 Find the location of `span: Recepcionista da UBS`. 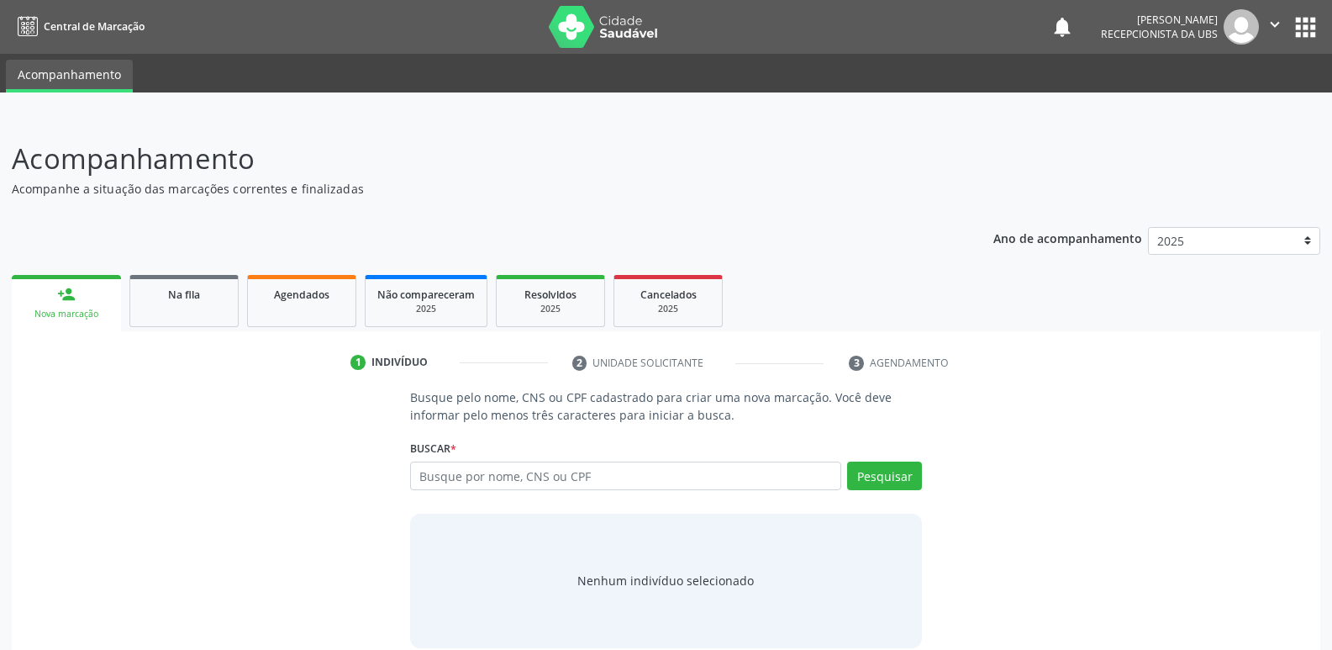

span: Recepcionista da UBS is located at coordinates (1159, 34).